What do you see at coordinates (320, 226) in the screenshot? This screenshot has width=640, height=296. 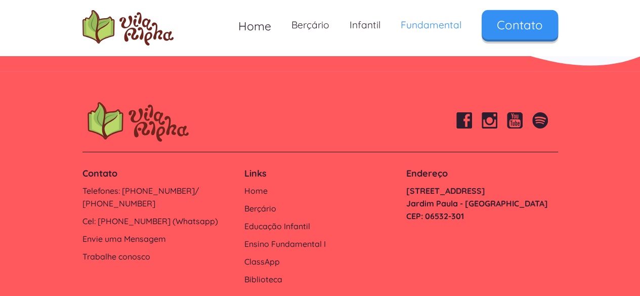 I see `a: Educação Infantil` at bounding box center [320, 226].